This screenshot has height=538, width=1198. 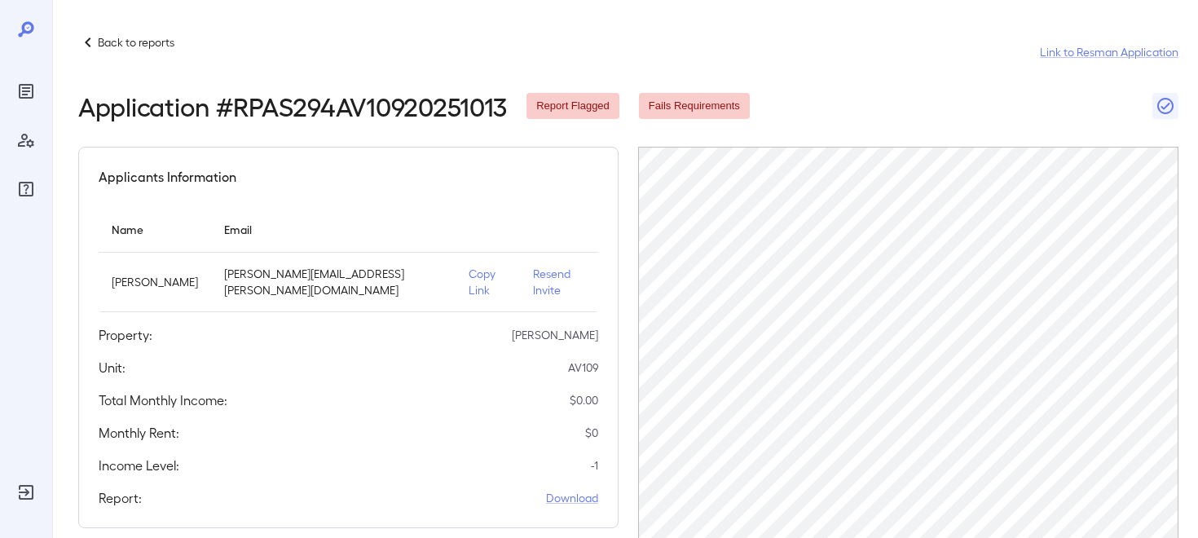 I want to click on th: Name, so click(x=155, y=229).